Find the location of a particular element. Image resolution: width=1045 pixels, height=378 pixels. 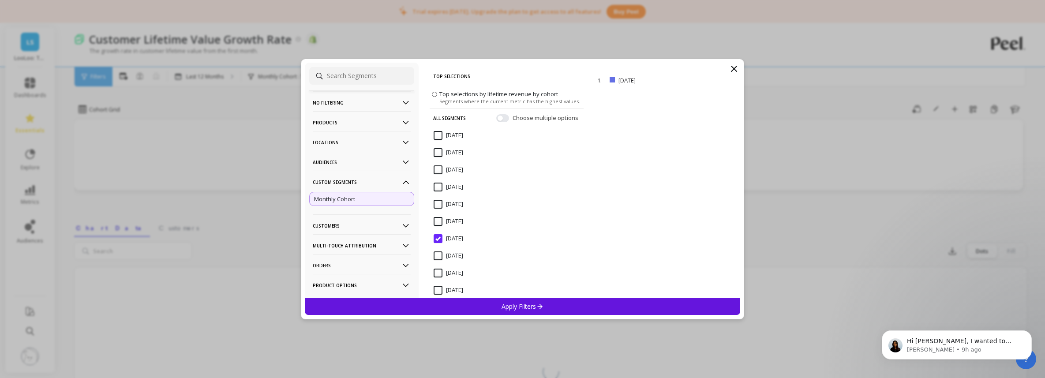

span: August 2024 is located at coordinates (448, 170).